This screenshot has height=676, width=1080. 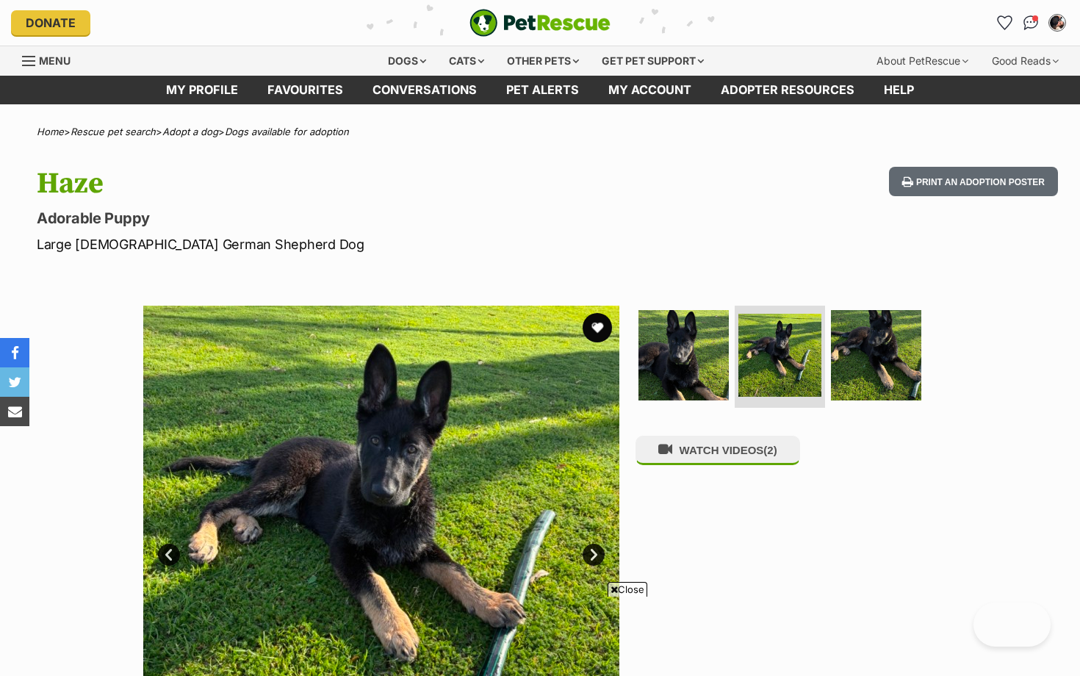 What do you see at coordinates (51, 59) in the screenshot?
I see `a: Menu` at bounding box center [51, 59].